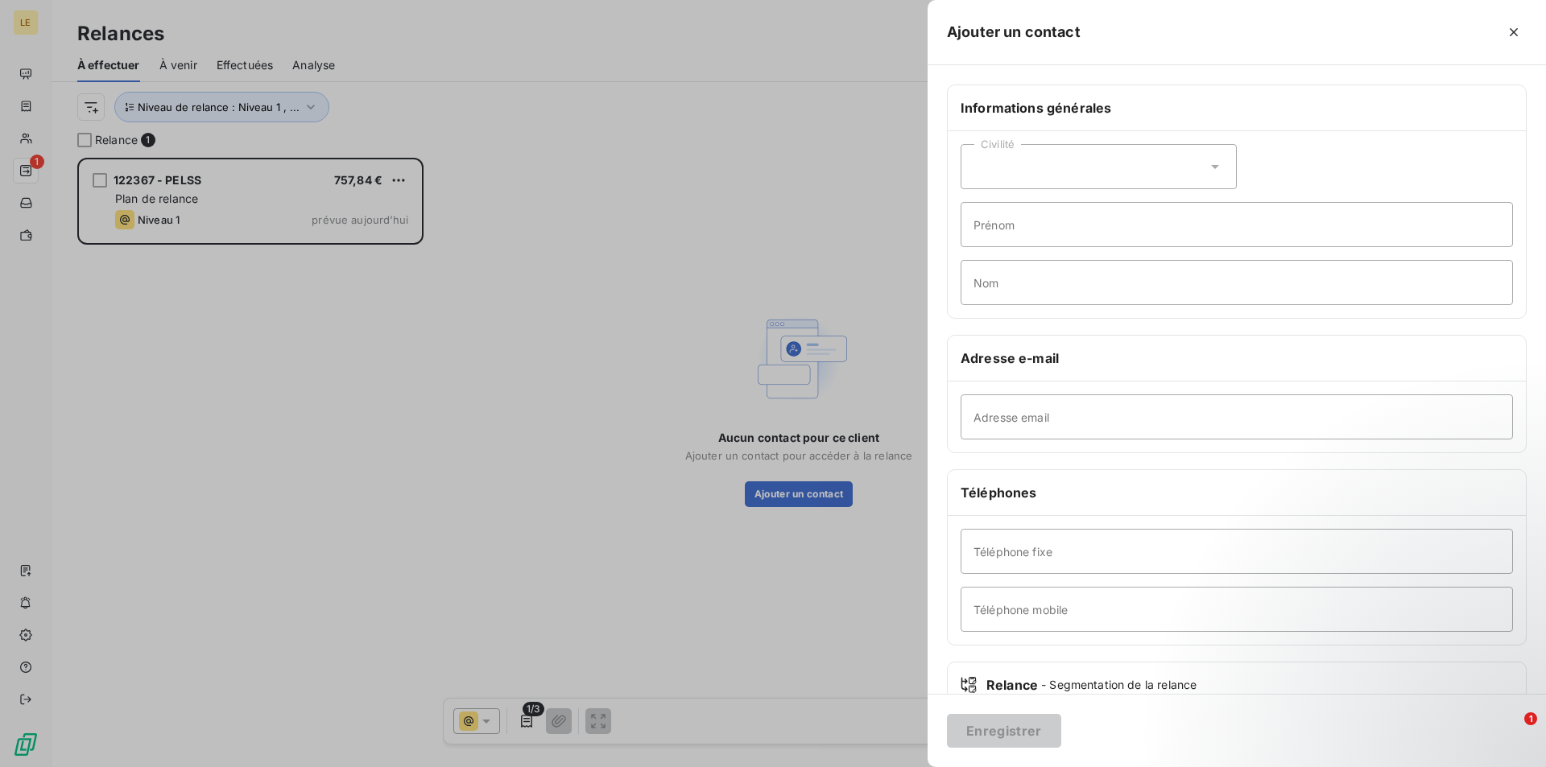 This screenshot has height=767, width=1546. Describe the element at coordinates (1237, 685) in the screenshot. I see `div: Relance` at that location.